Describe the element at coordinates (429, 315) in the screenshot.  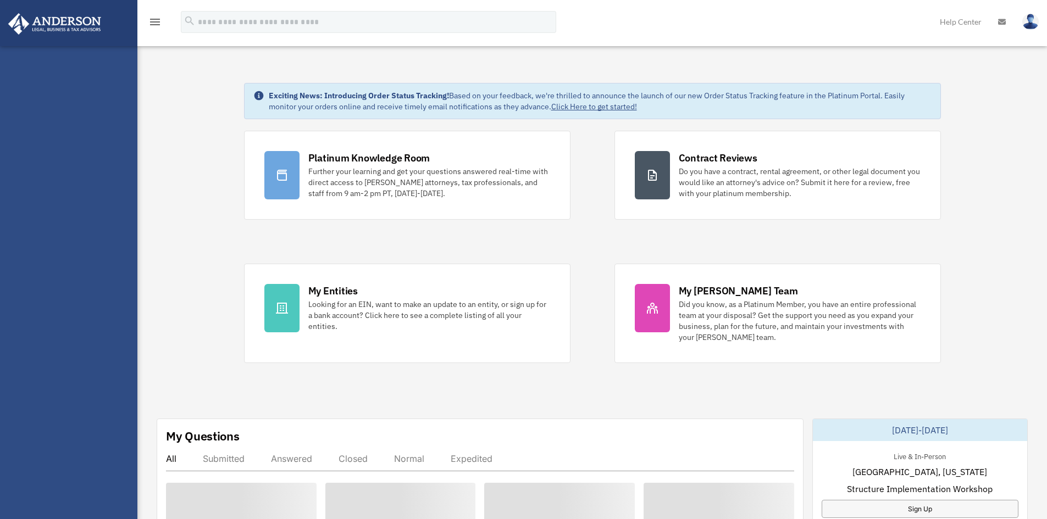
I see `div: Looking for an EIN, want to make an update to an entity, or sign up for a bank account? Click her...` at that location.